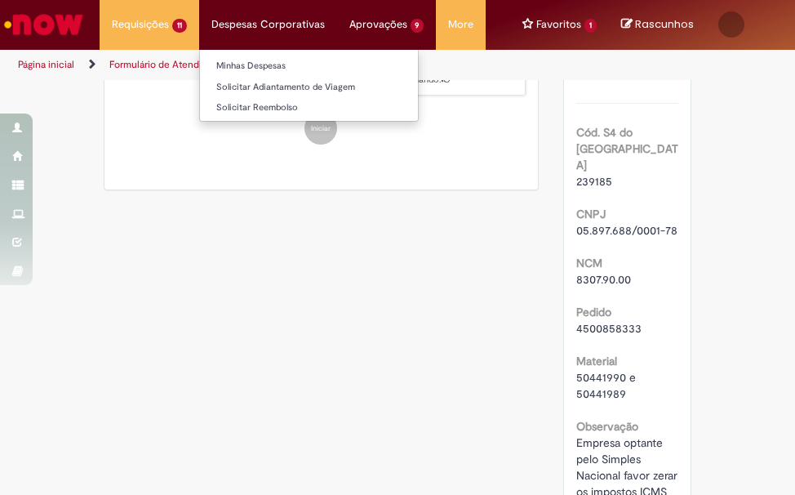  I want to click on span: 11, so click(180, 25).